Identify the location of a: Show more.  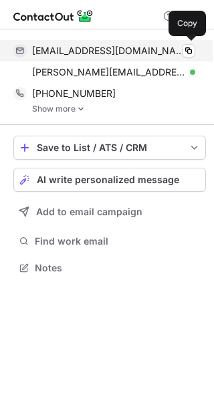
(119, 109).